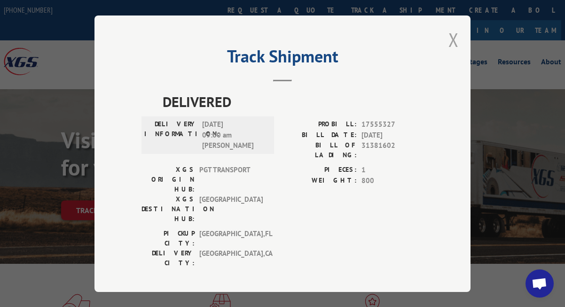  I want to click on button: Close modal, so click(453, 39).